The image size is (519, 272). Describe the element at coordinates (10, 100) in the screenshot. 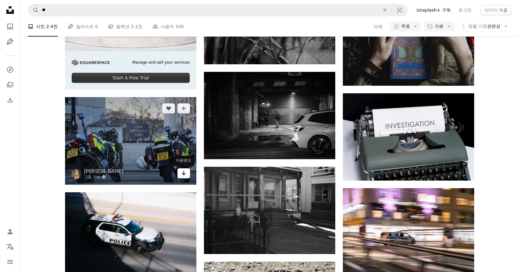

I see `a: 다운로드 내역` at that location.